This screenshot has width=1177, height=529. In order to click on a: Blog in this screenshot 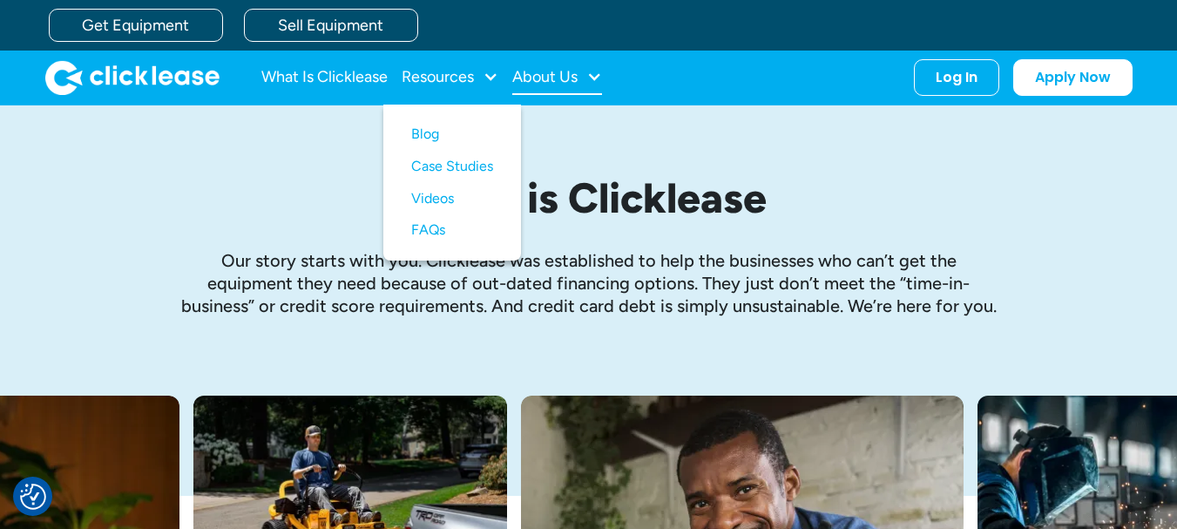, I will do `click(452, 134)`.